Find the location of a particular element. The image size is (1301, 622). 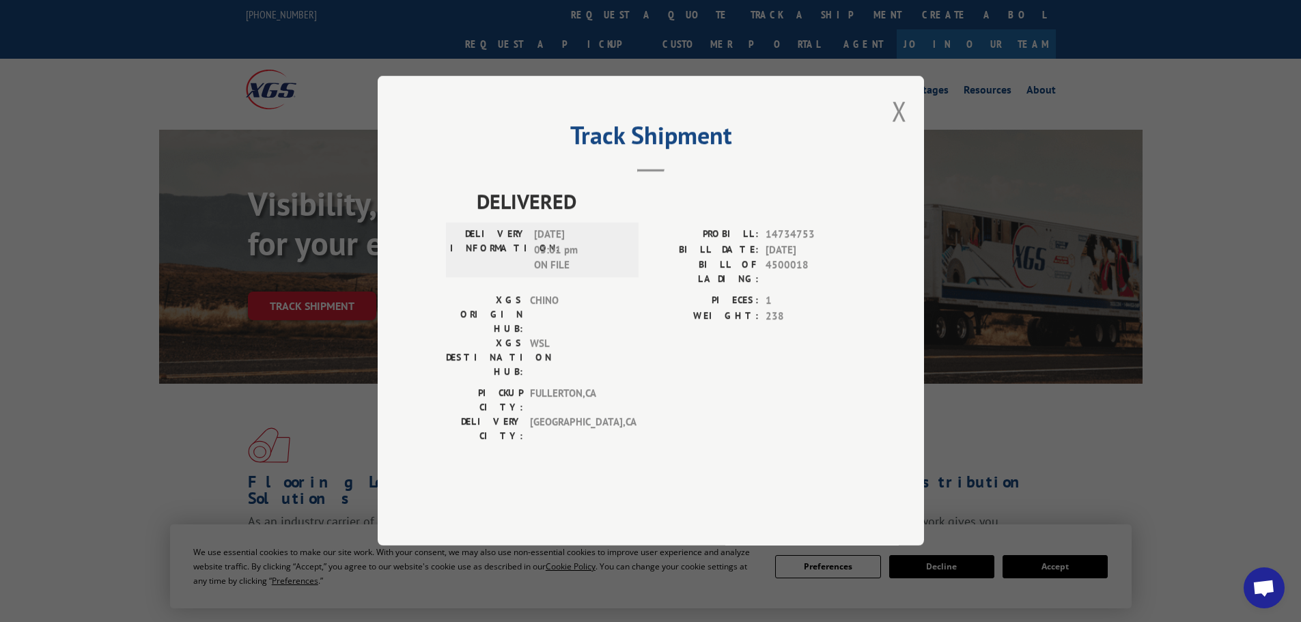

label: XGS DESTINATION HUB: is located at coordinates (484, 358).